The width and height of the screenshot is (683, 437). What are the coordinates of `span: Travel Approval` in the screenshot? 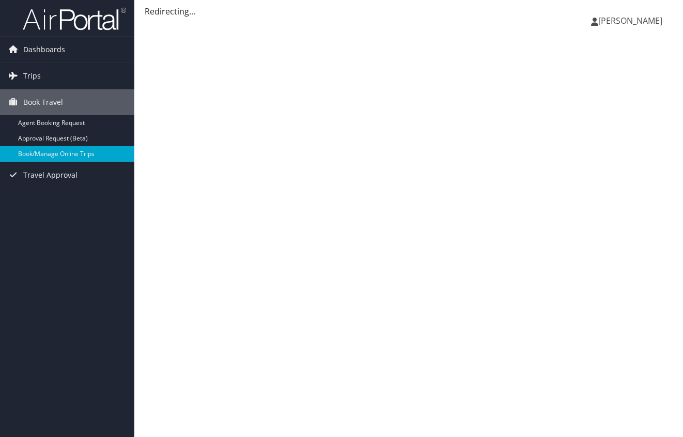 It's located at (50, 175).